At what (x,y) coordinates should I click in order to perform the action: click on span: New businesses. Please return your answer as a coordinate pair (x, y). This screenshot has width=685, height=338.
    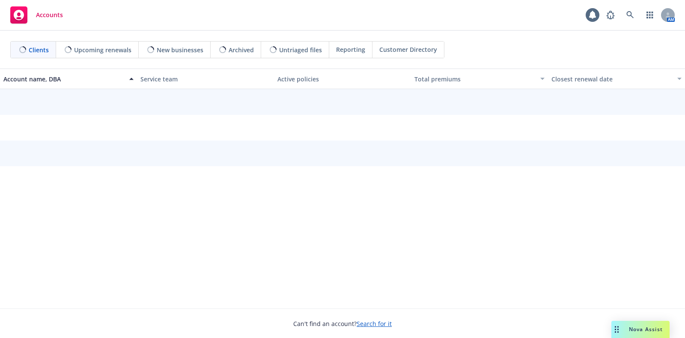
    Looking at the image, I should click on (180, 50).